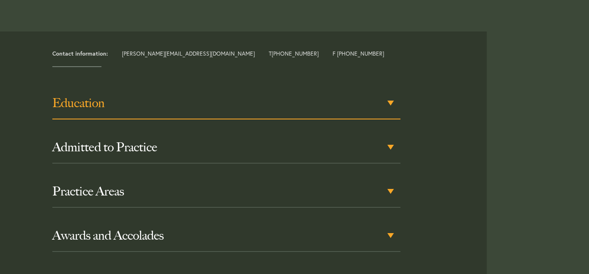 This screenshot has height=274, width=589. Describe the element at coordinates (80, 53) in the screenshot. I see `strong: Contact information:` at that location.